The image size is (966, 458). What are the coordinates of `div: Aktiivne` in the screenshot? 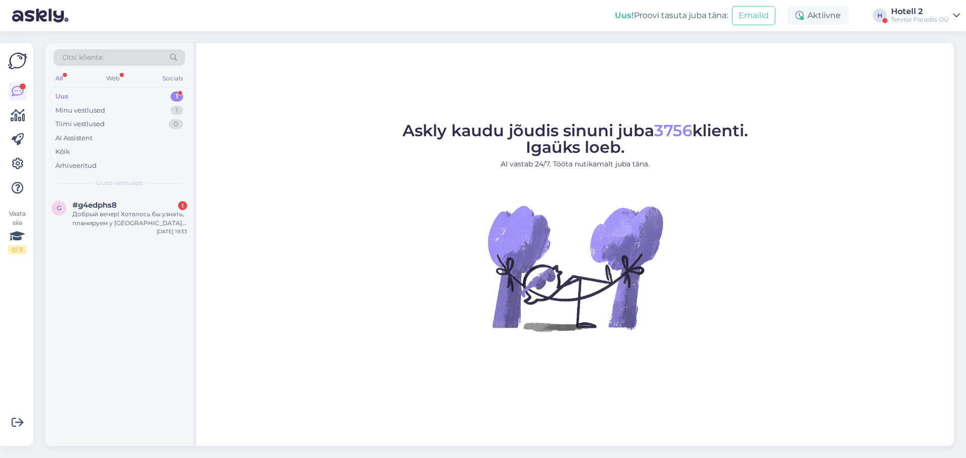 It's located at (818, 16).